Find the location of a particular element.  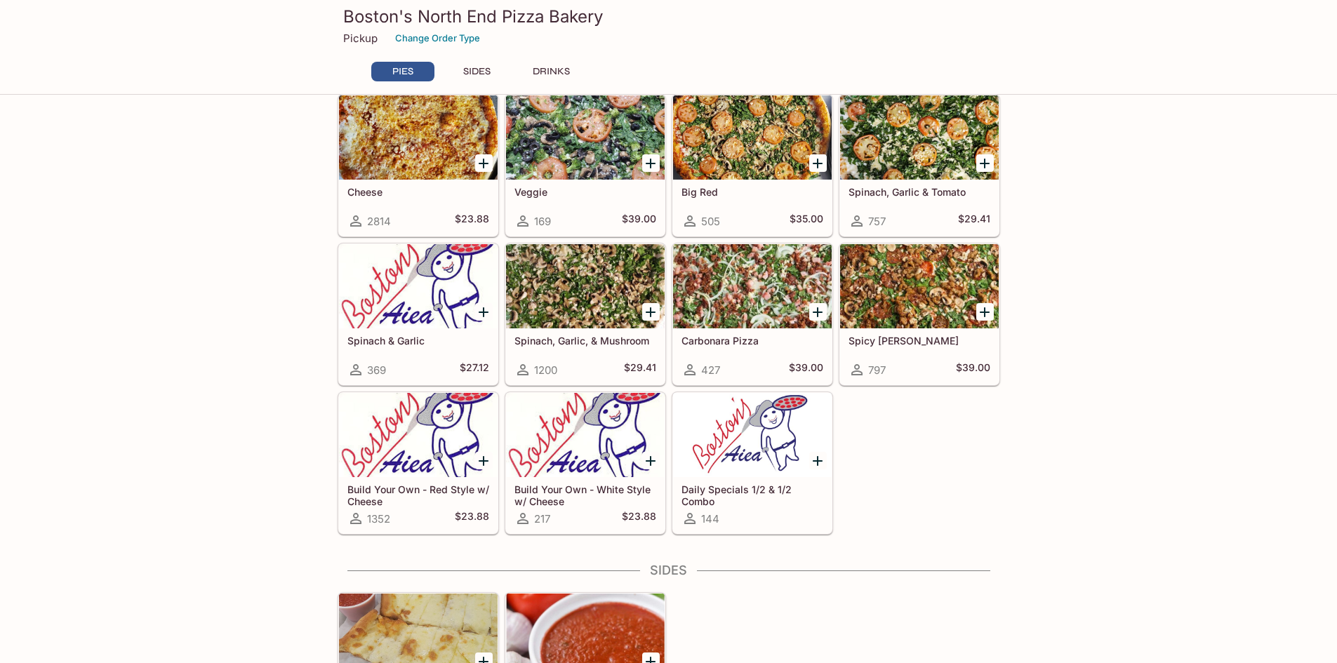

h5: Spinach & Garlic is located at coordinates (418, 340).